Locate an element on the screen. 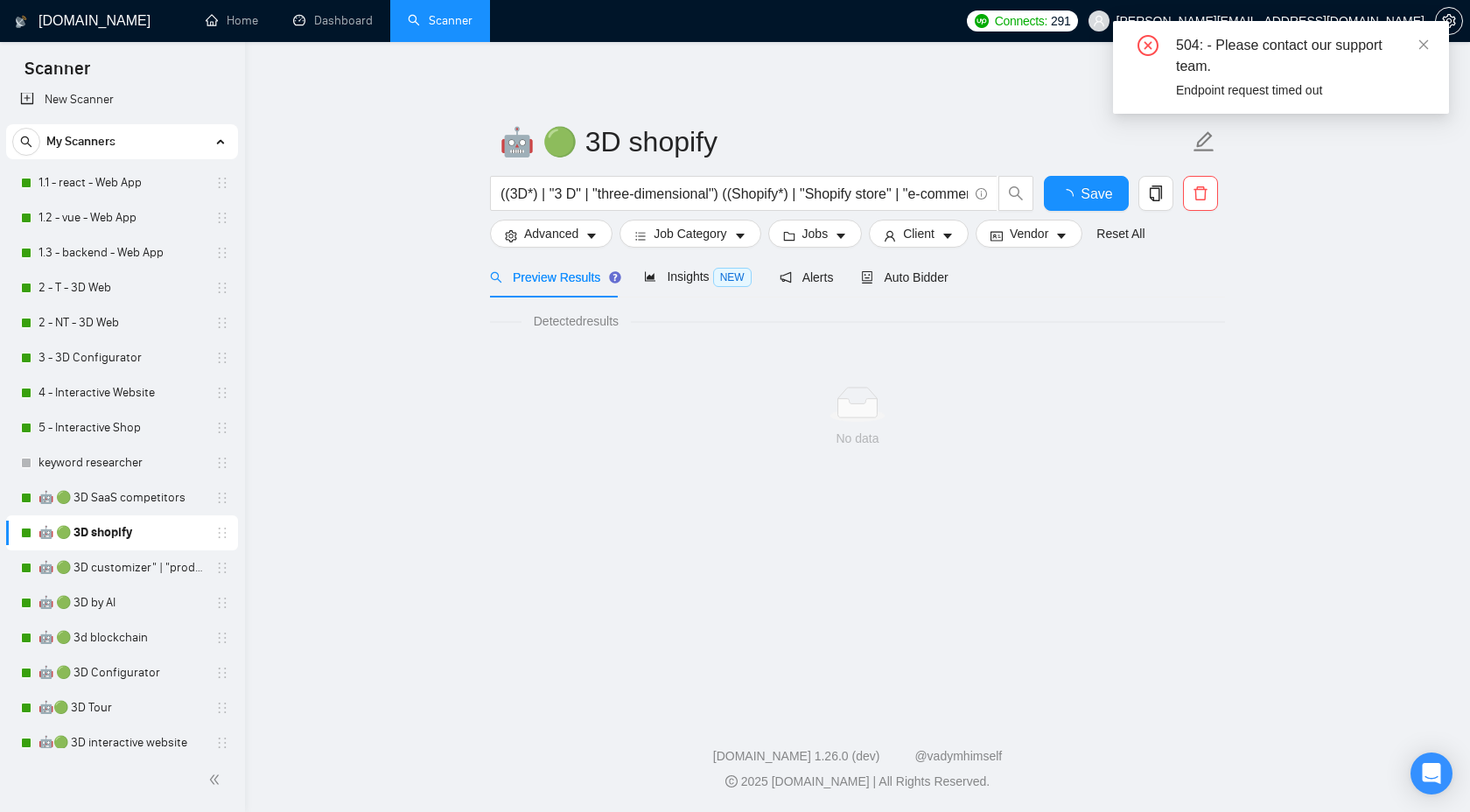 This screenshot has height=812, width=1470. span: Preview Results is located at coordinates (553, 277).